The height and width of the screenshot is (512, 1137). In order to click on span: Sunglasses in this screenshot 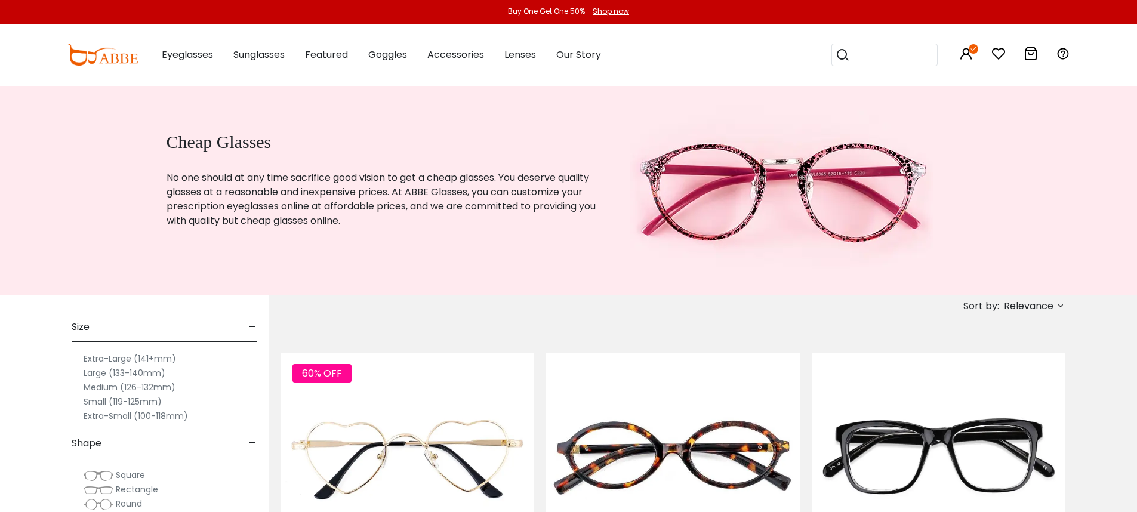, I will do `click(259, 54)`.